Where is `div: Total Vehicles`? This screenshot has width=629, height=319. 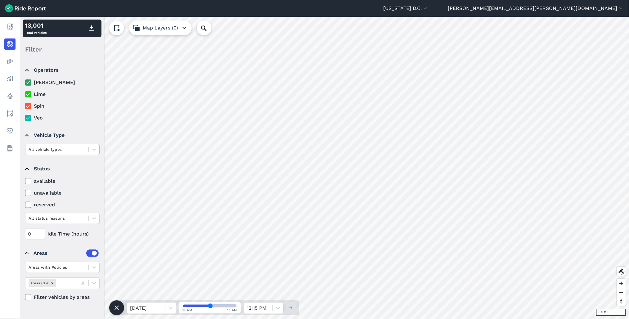 div: Total Vehicles is located at coordinates (36, 28).